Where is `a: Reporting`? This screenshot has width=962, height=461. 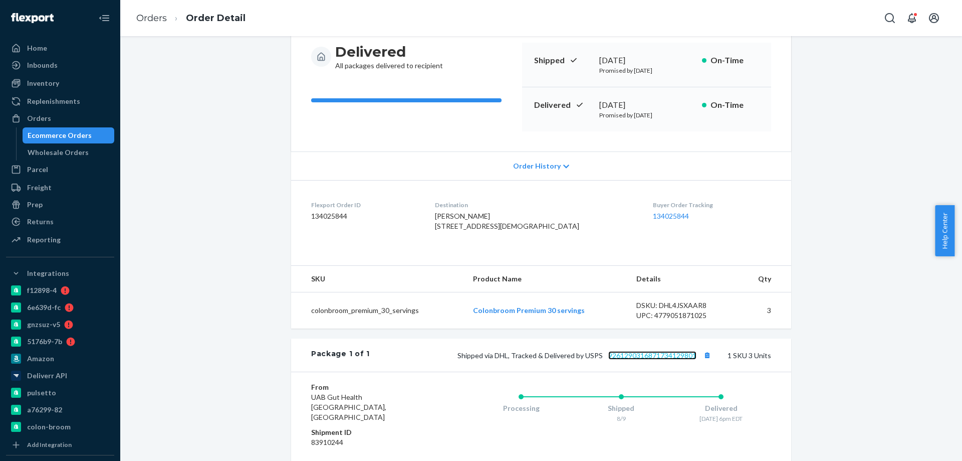
a: Reporting is located at coordinates (60, 240).